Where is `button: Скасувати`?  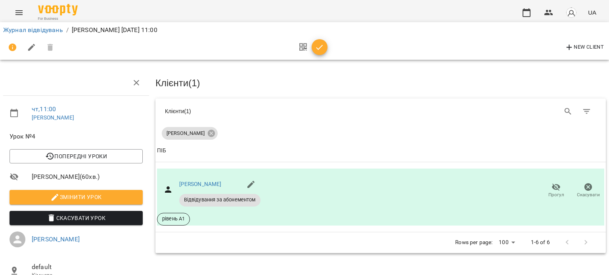
button: Скасувати is located at coordinates (588, 191).